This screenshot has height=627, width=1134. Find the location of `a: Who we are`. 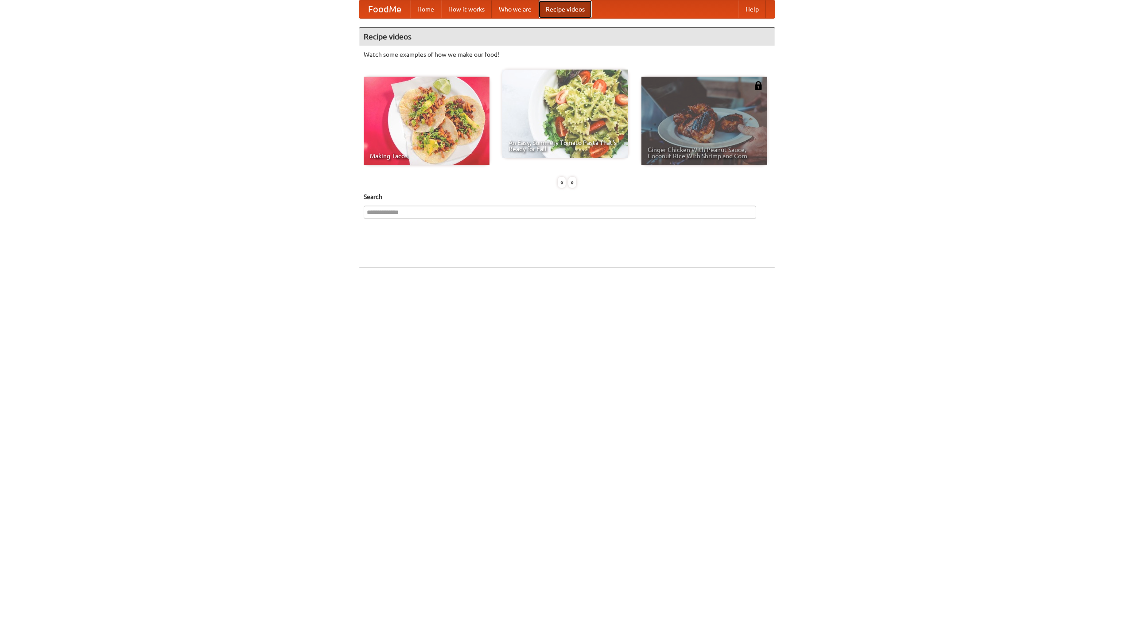

a: Who we are is located at coordinates (515, 9).